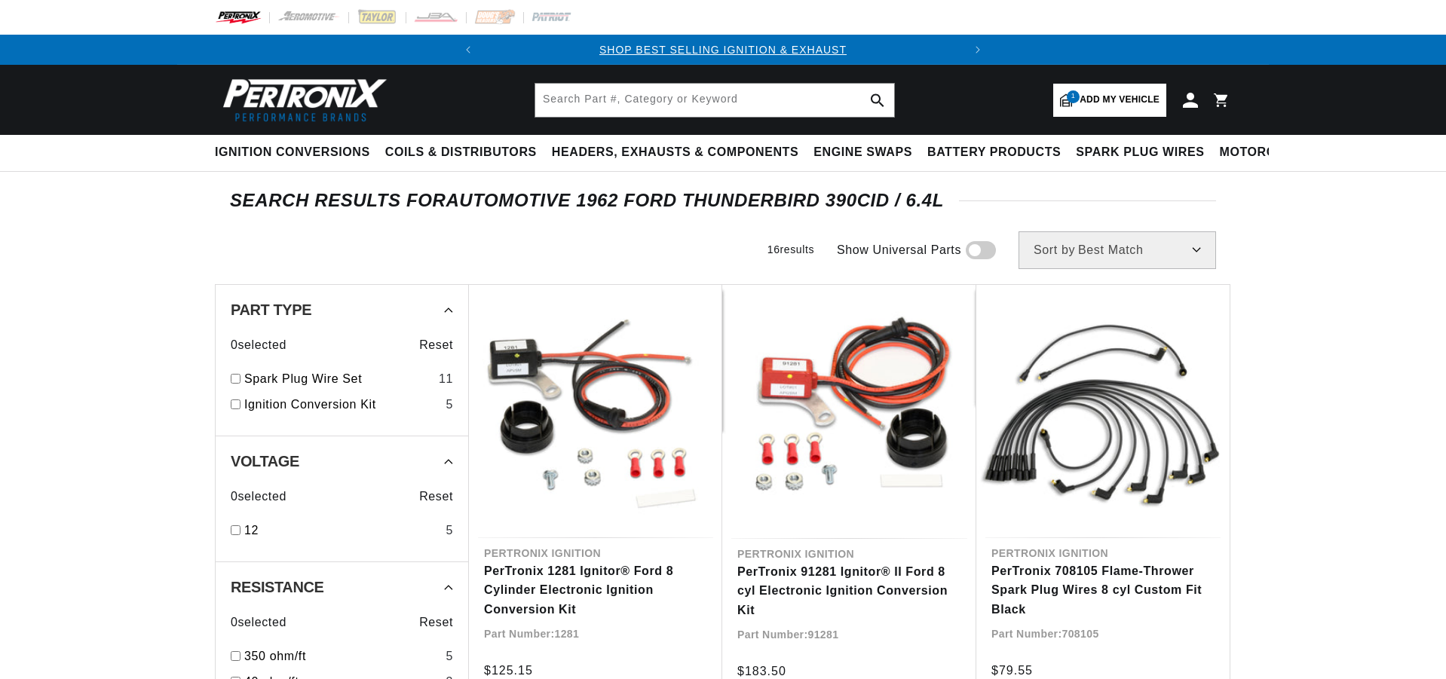  What do you see at coordinates (1140, 152) in the screenshot?
I see `summary: Spark Plug Wires` at bounding box center [1140, 152].